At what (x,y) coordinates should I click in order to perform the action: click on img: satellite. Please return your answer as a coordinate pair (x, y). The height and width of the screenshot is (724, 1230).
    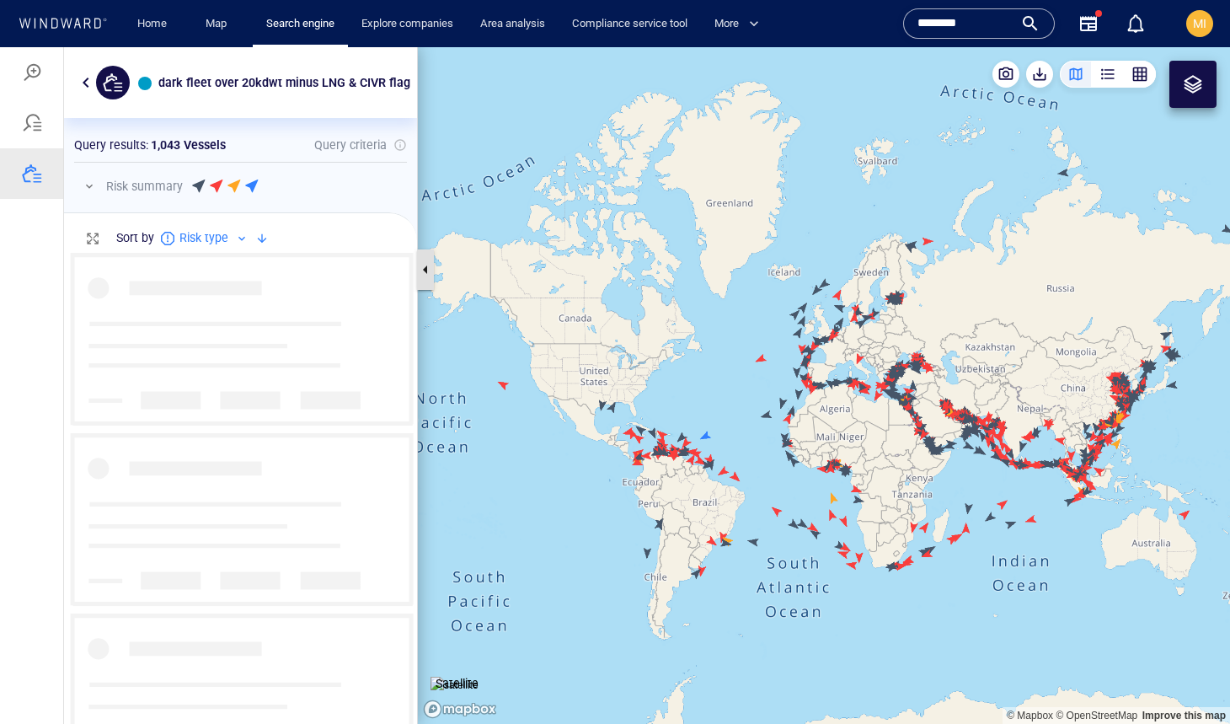
    Looking at the image, I should click on (454, 638).